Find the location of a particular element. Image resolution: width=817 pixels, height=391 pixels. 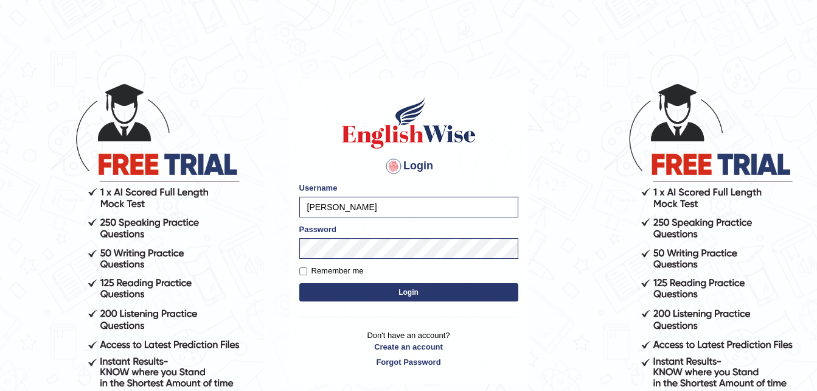

label: Username is located at coordinates (318, 187).